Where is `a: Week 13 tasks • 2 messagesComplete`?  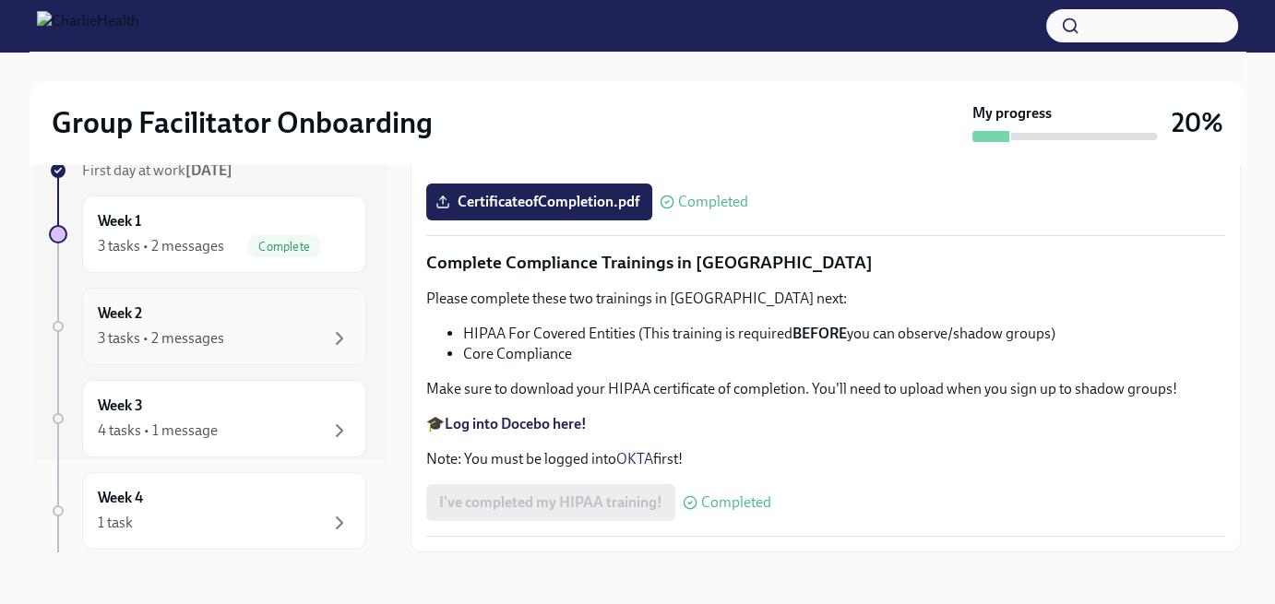
a: Week 13 tasks • 2 messagesComplete is located at coordinates (208, 234).